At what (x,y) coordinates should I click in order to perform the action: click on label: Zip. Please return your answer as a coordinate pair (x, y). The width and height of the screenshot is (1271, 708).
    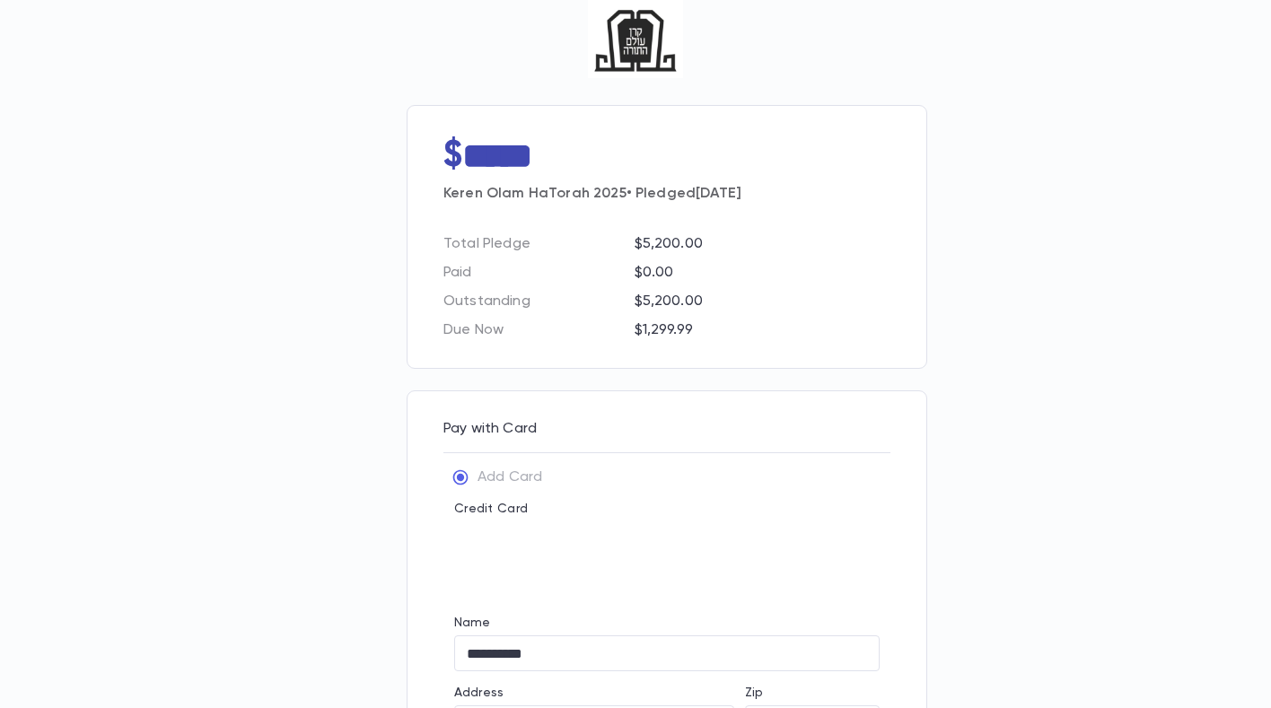
    Looking at the image, I should click on (754, 693).